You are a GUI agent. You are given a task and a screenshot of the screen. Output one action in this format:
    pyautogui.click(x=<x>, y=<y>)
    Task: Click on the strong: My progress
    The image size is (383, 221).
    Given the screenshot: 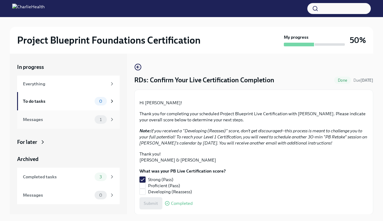 What is the action you would take?
    pyautogui.click(x=296, y=37)
    